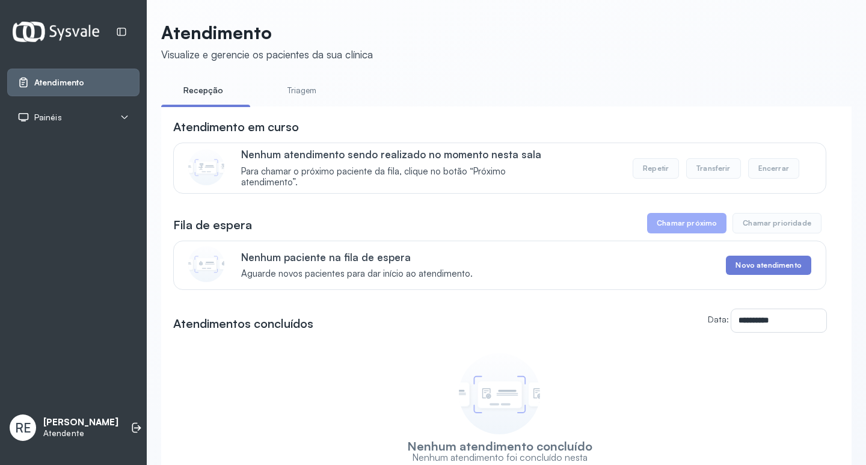  I want to click on h3: Atendimento em curso, so click(236, 127).